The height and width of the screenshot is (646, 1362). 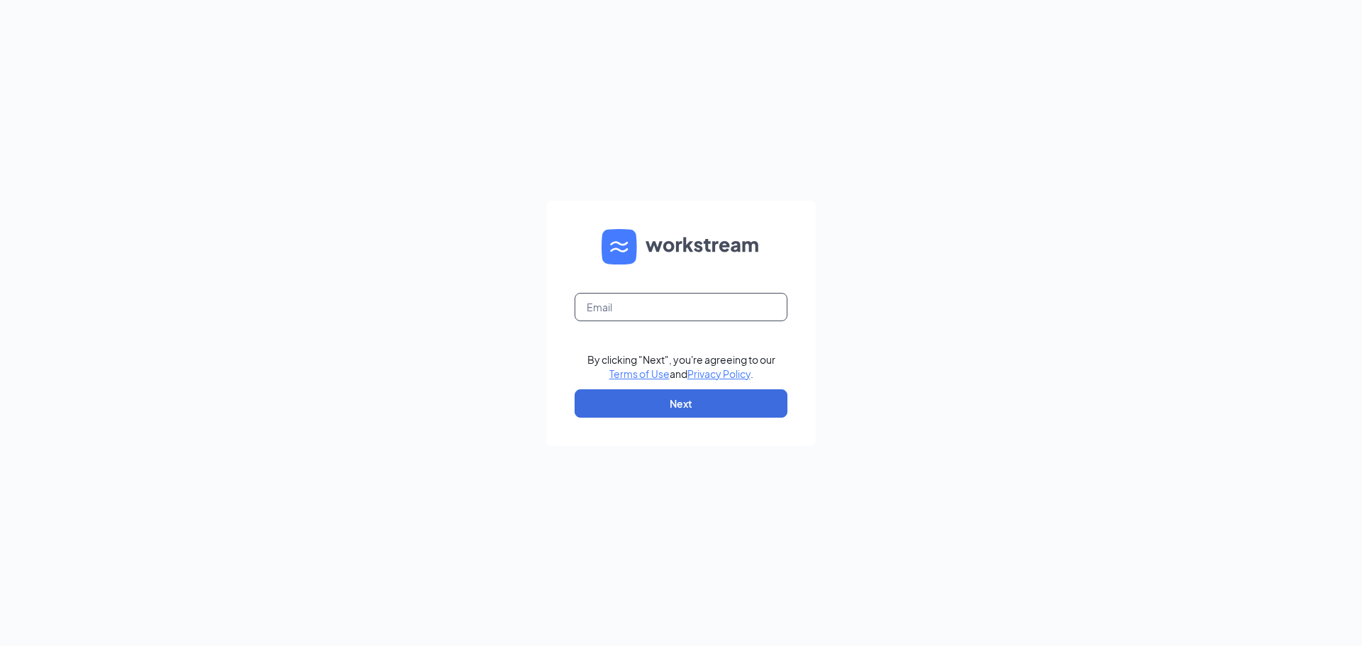 What do you see at coordinates (681, 367) in the screenshot?
I see `div: By clicking "Next", you're agreeing to our and .` at bounding box center [681, 367].